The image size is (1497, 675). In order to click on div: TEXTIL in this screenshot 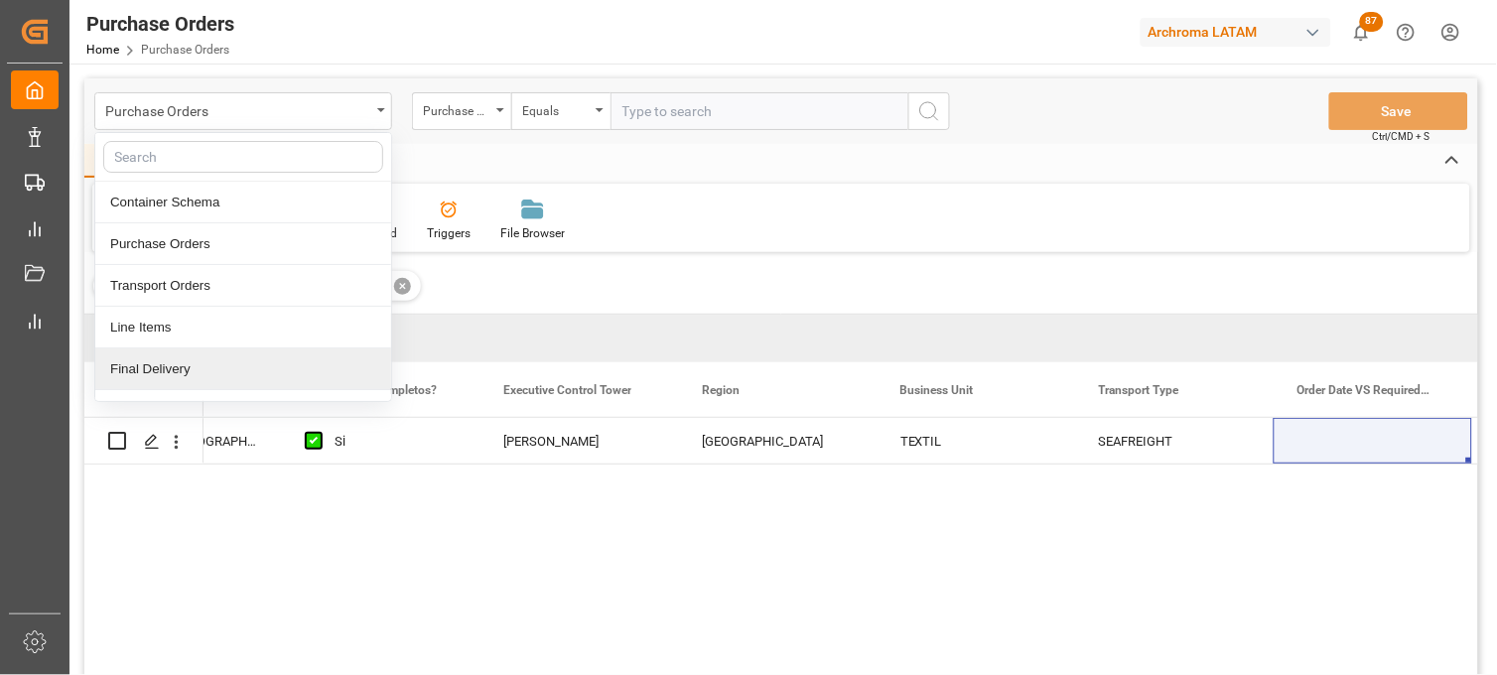, I will do `click(976, 441)`.